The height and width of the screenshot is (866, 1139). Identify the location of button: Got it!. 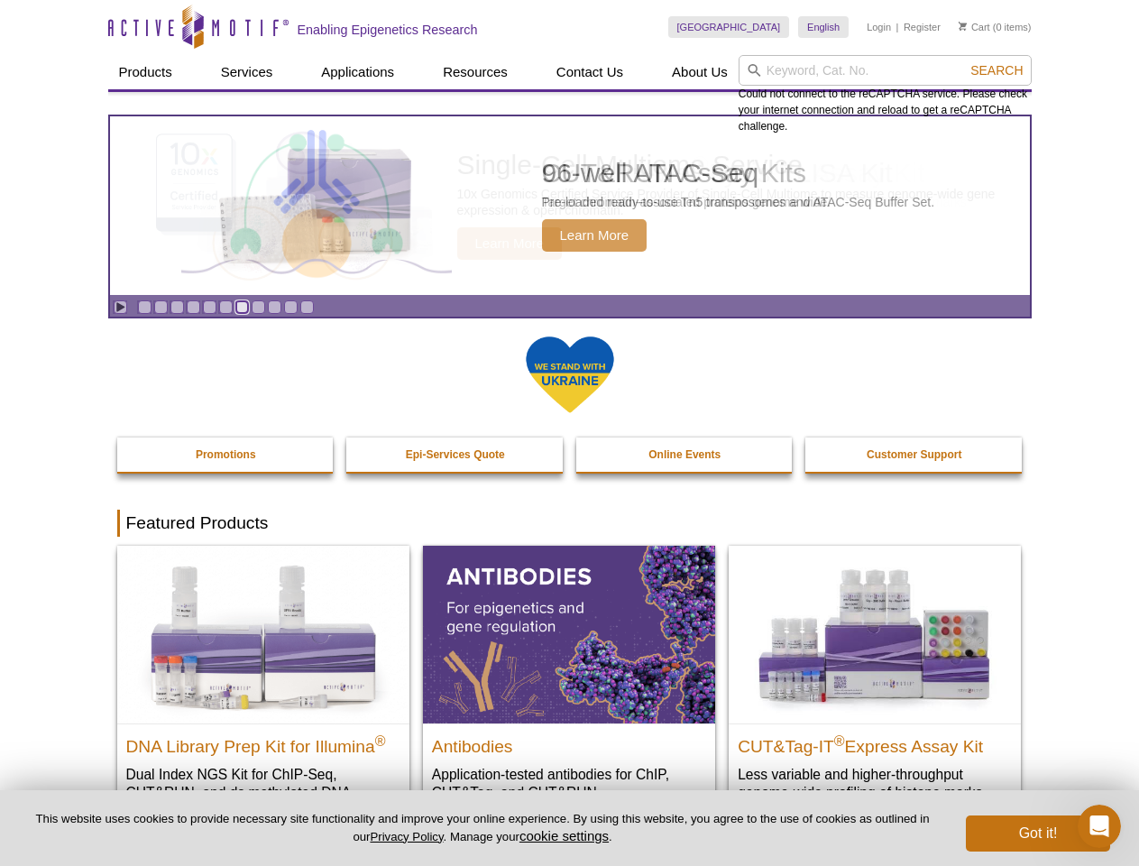
(1038, 833).